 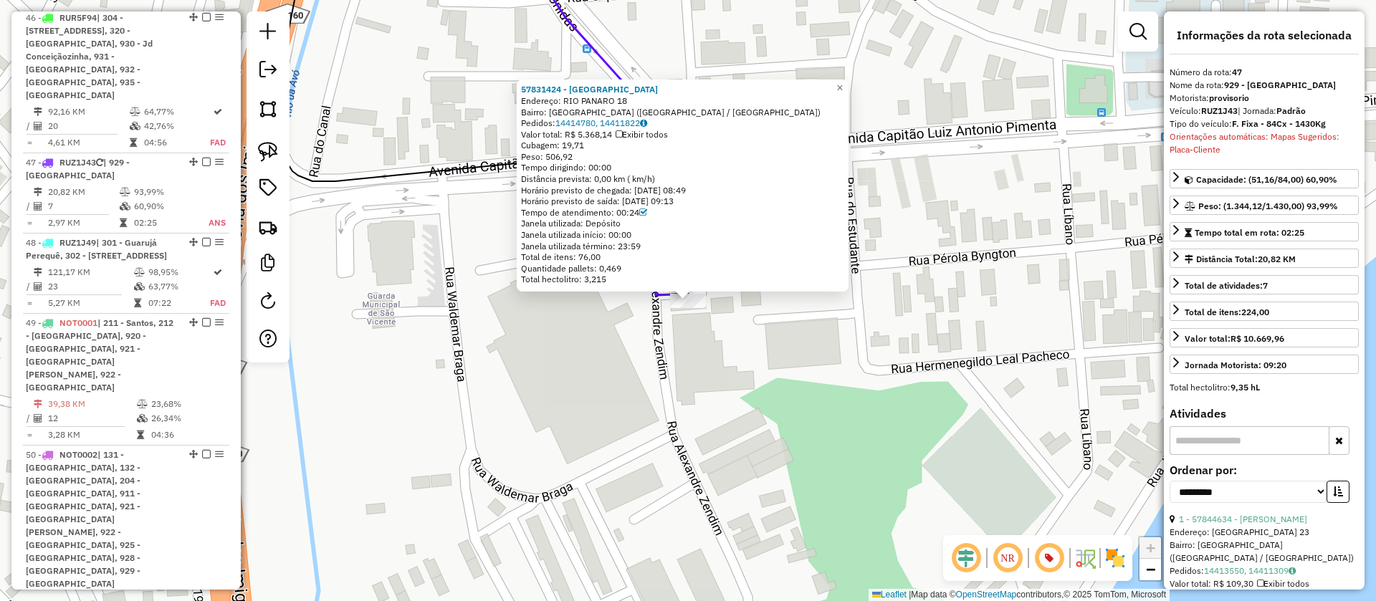 What do you see at coordinates (682, 224) in the screenshot?
I see `div: Janela utilizada: Depósito` at bounding box center [682, 224].